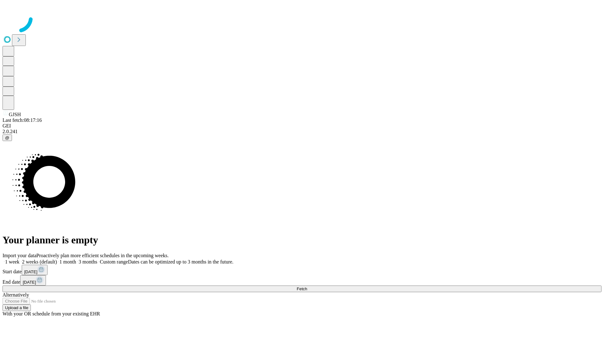 This screenshot has height=340, width=604. Describe the element at coordinates (302, 280) in the screenshot. I see `div: End date` at that location.